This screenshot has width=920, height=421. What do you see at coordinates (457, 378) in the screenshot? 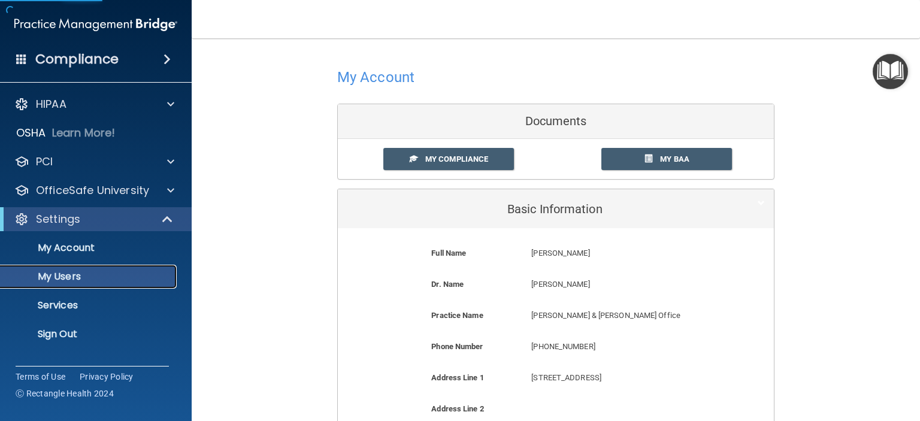
I see `b: Address Line 1` at bounding box center [457, 378].